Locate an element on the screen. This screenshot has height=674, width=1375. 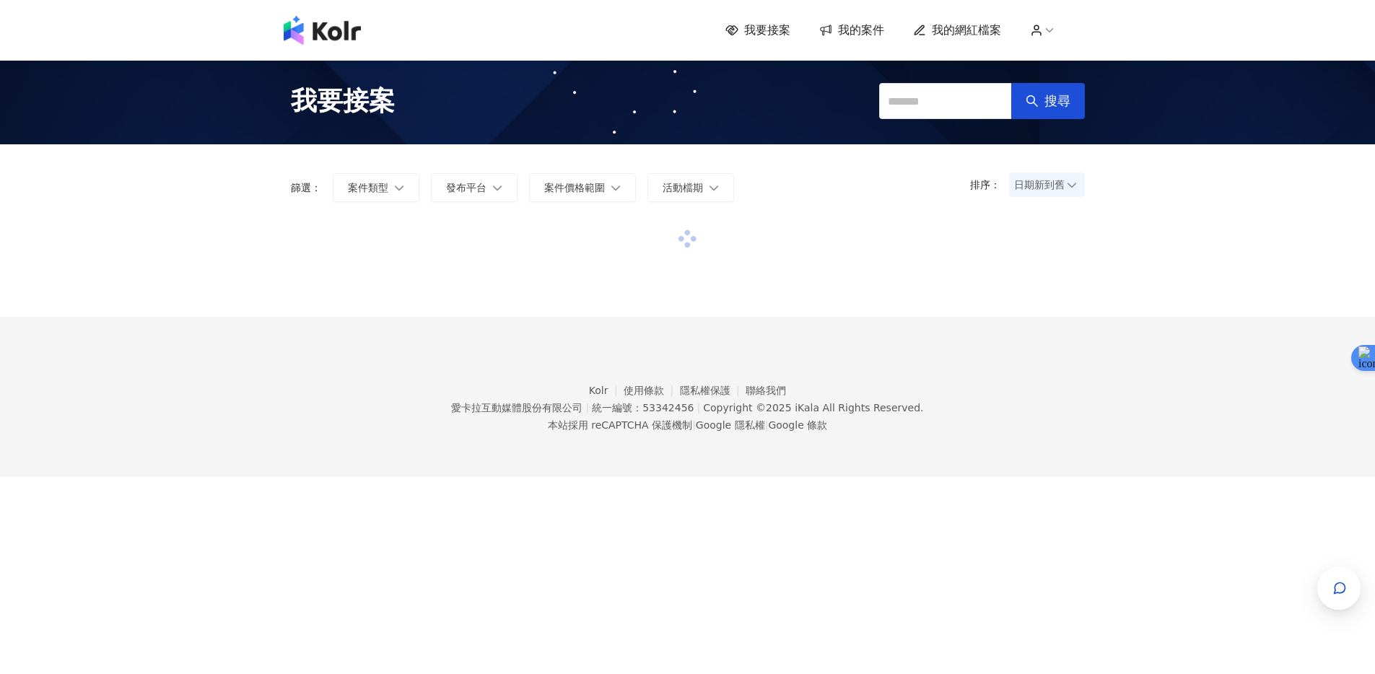
a: Google 隱私權 is located at coordinates (730, 425).